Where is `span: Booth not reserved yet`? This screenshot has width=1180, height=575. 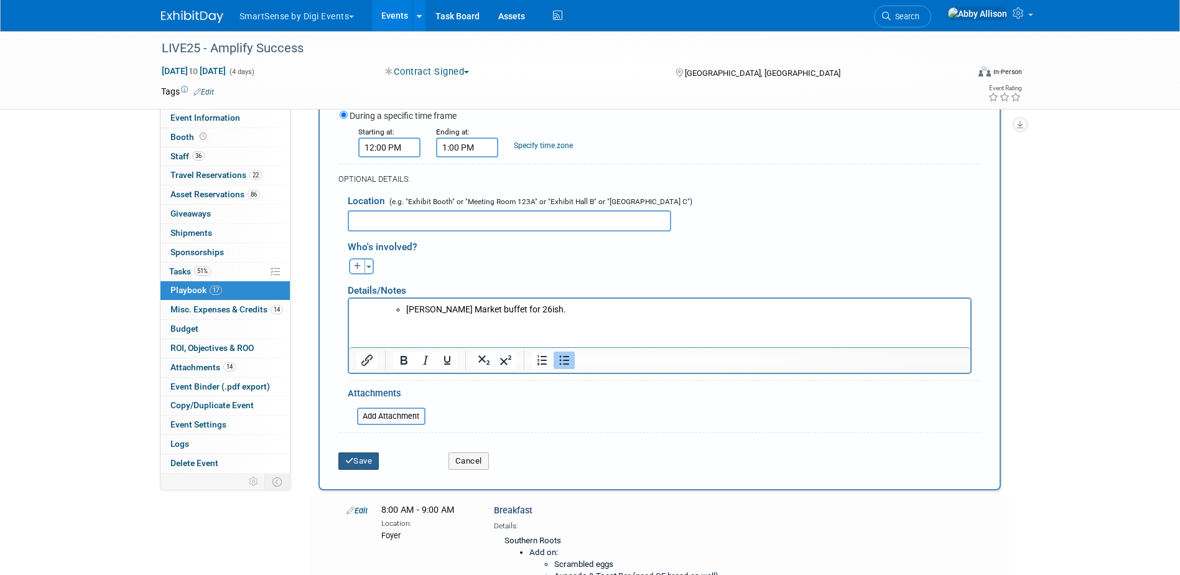 span: Booth not reserved yet is located at coordinates (203, 136).